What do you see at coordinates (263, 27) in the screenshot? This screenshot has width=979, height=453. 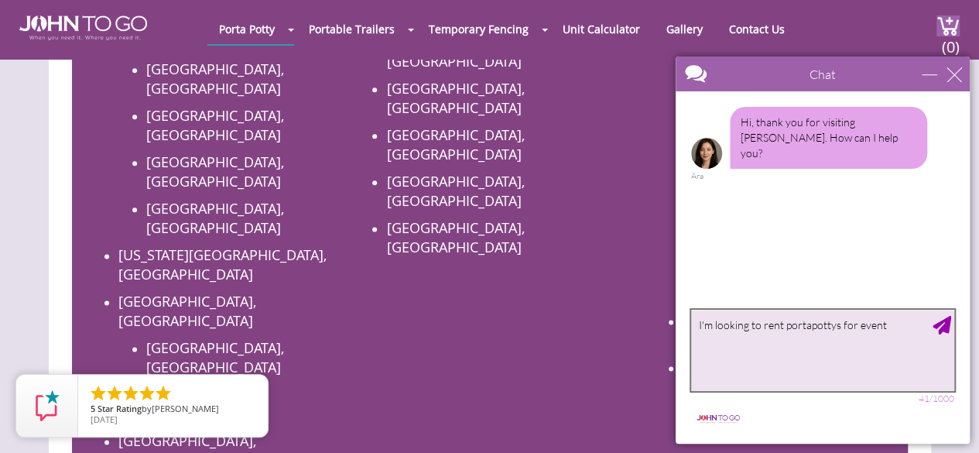 I see `div: minimize` at bounding box center [263, 27].